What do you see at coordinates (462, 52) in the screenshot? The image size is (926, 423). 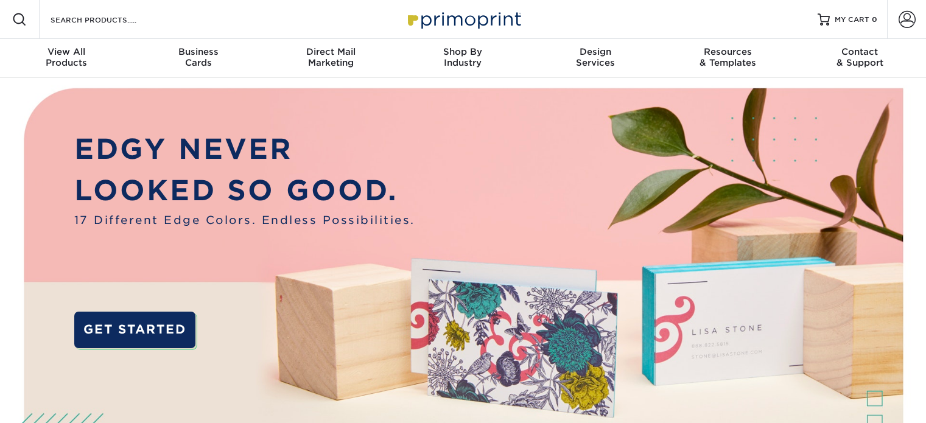 I see `span: Shop By` at bounding box center [462, 52].